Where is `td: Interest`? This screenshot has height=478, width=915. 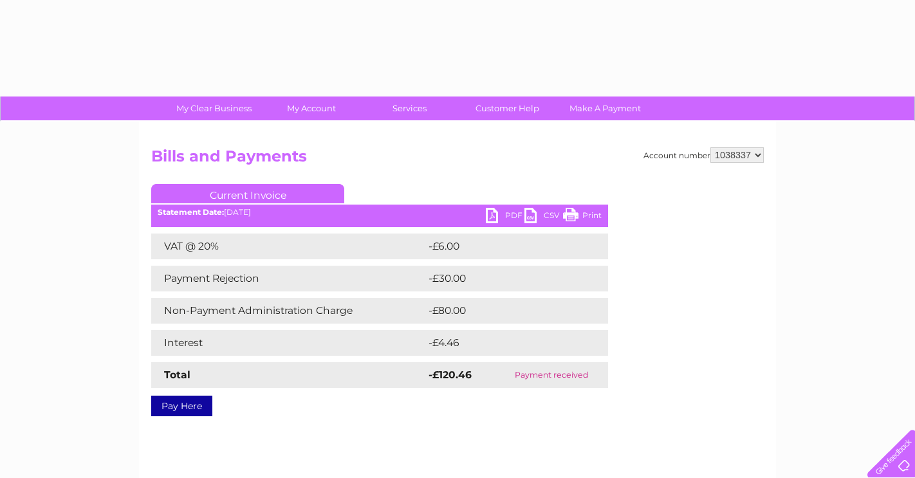 td: Interest is located at coordinates (288, 343).